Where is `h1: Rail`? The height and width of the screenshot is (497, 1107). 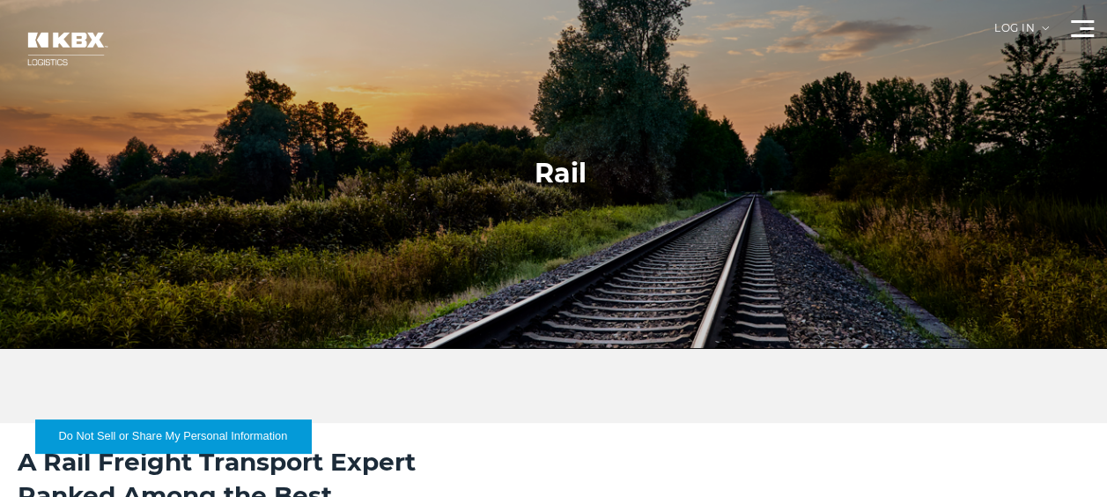 h1: Rail is located at coordinates (560, 173).